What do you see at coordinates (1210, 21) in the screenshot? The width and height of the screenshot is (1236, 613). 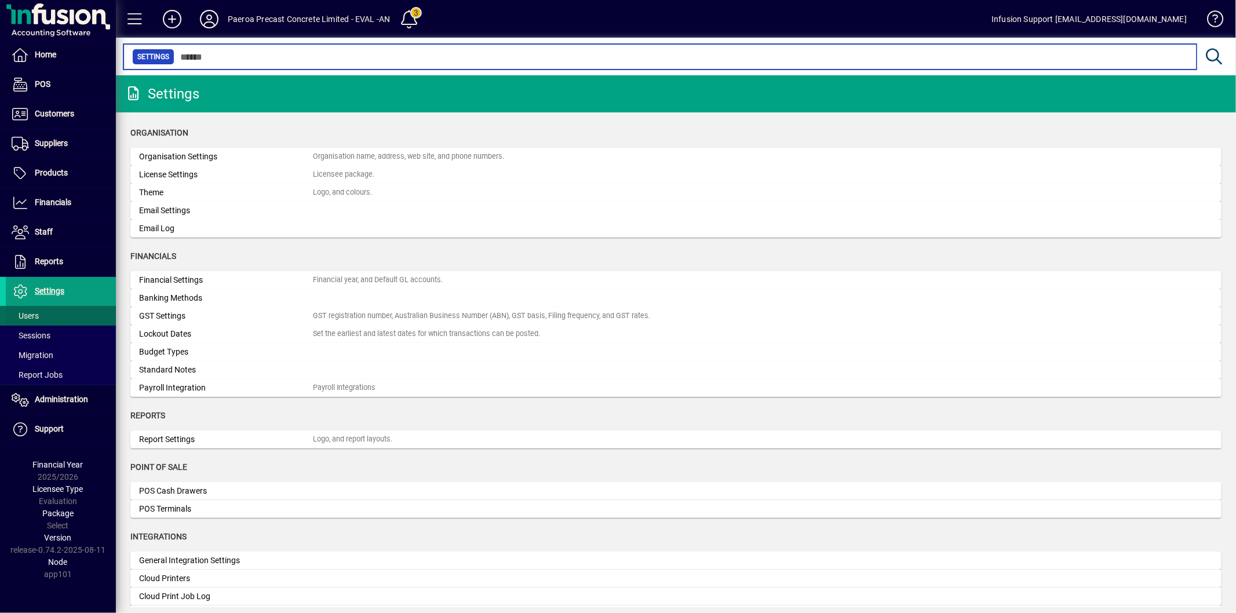 I see `a: Knowledge Base` at bounding box center [1210, 21].